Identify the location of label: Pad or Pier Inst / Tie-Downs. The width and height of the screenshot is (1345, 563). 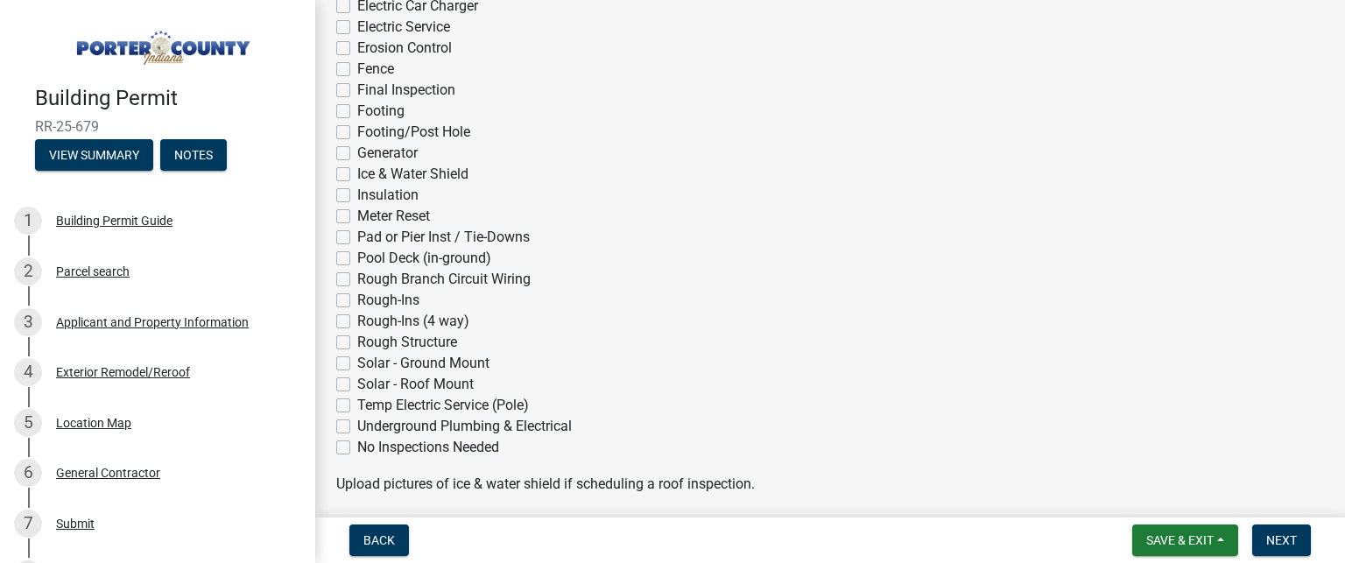
(443, 237).